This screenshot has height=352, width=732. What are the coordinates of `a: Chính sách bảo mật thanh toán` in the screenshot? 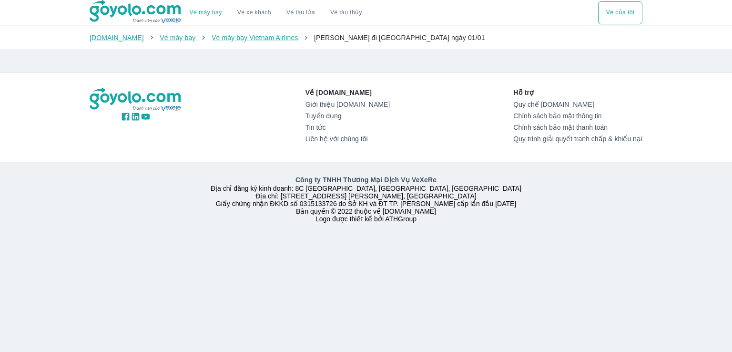 It's located at (577, 127).